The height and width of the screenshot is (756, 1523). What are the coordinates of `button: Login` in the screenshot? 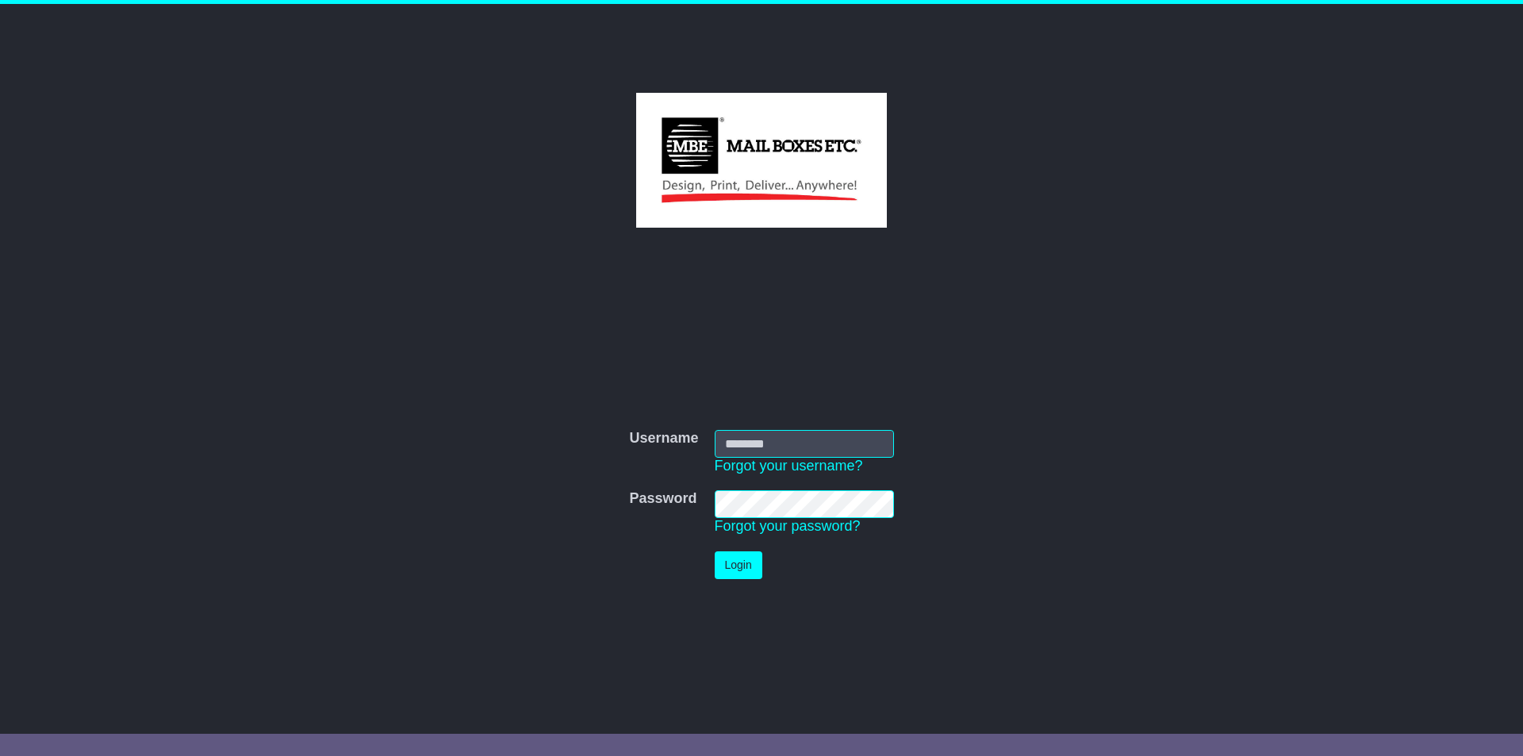 It's located at (738, 565).